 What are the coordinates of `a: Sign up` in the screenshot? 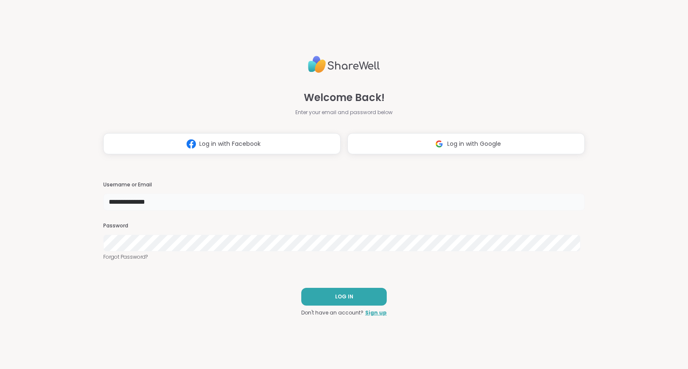 It's located at (375, 313).